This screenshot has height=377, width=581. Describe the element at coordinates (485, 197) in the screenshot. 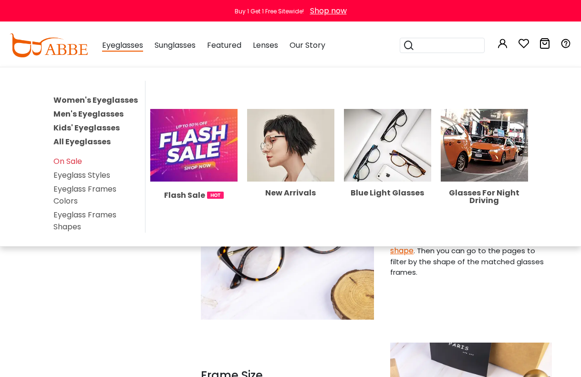

I see `div: Glasses For Night Driving` at that location.